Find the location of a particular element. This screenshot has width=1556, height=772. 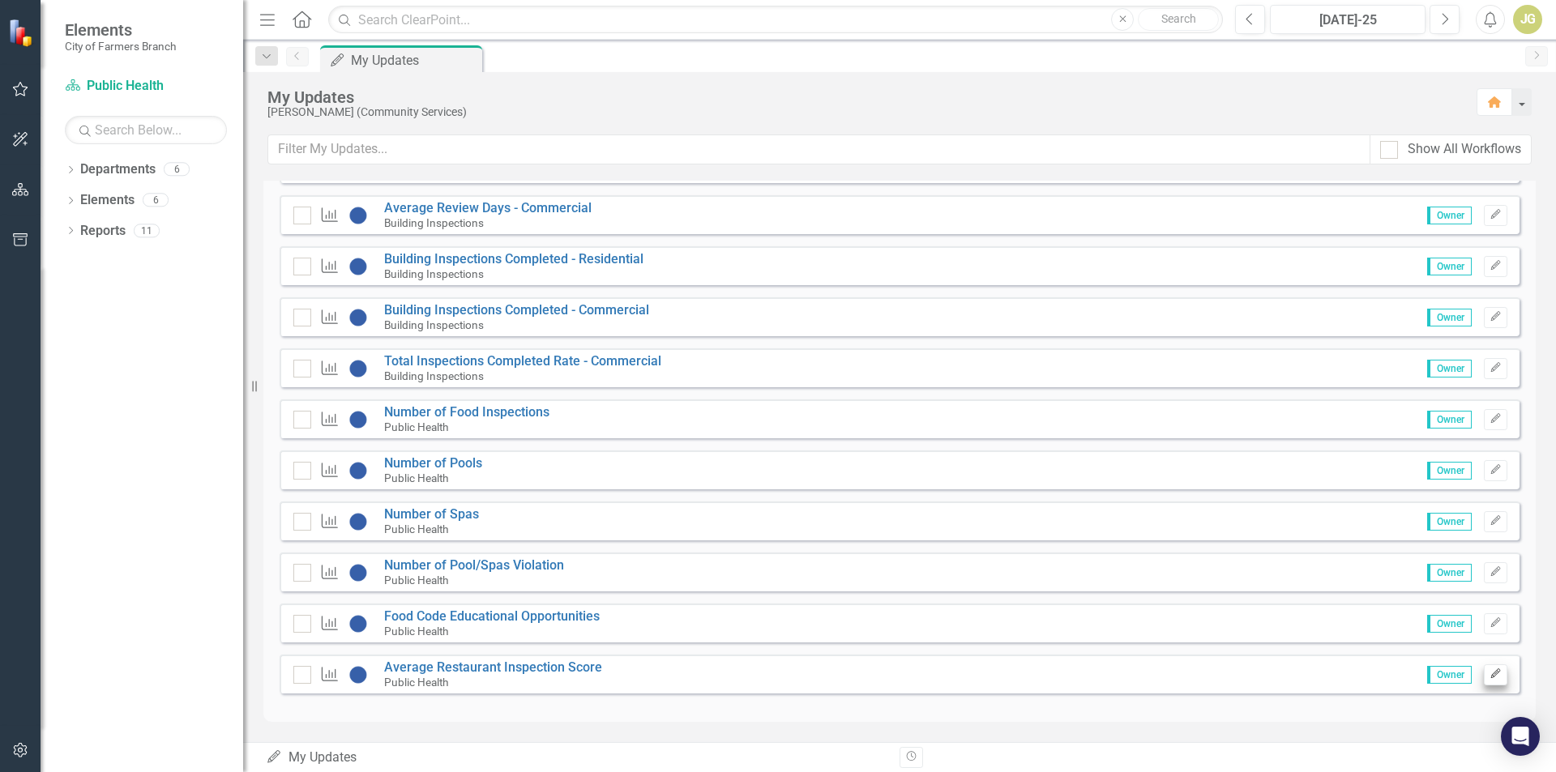

a: Public Health is located at coordinates (146, 86).